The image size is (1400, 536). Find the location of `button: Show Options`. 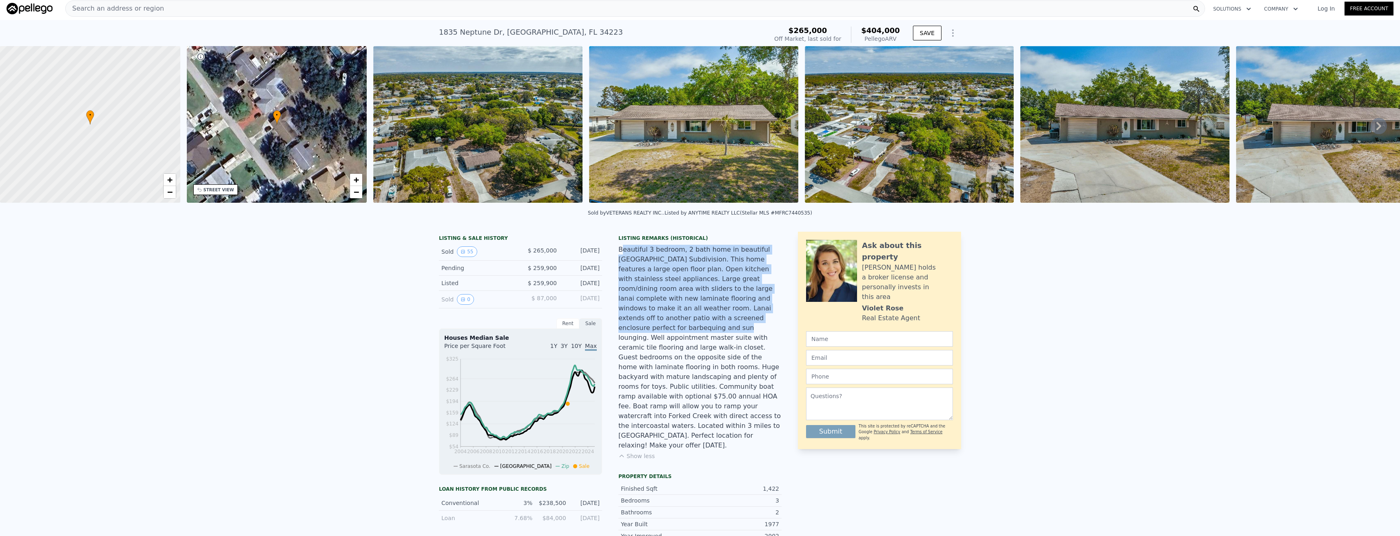

button: Show Options is located at coordinates (953, 33).